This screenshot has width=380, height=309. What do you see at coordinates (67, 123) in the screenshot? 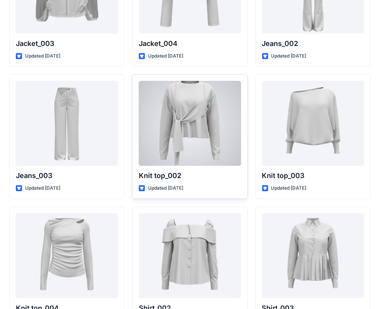
I see `a: Jeans_003` at bounding box center [67, 123].